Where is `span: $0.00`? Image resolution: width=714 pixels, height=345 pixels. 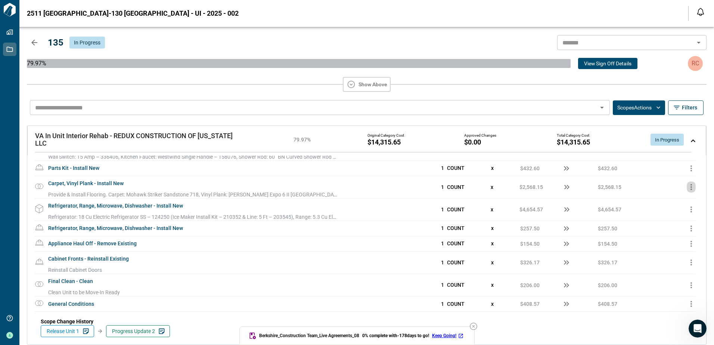
span: $0.00 is located at coordinates (473, 142).